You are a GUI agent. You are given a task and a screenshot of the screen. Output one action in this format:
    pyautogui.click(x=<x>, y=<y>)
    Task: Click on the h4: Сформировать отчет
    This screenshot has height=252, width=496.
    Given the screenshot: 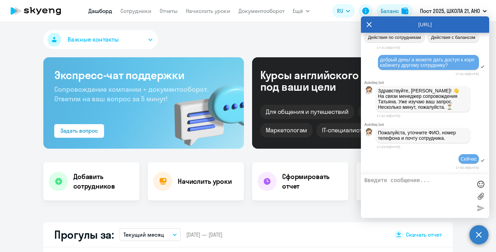 What is the action you would take?
    pyautogui.click(x=313, y=182)
    